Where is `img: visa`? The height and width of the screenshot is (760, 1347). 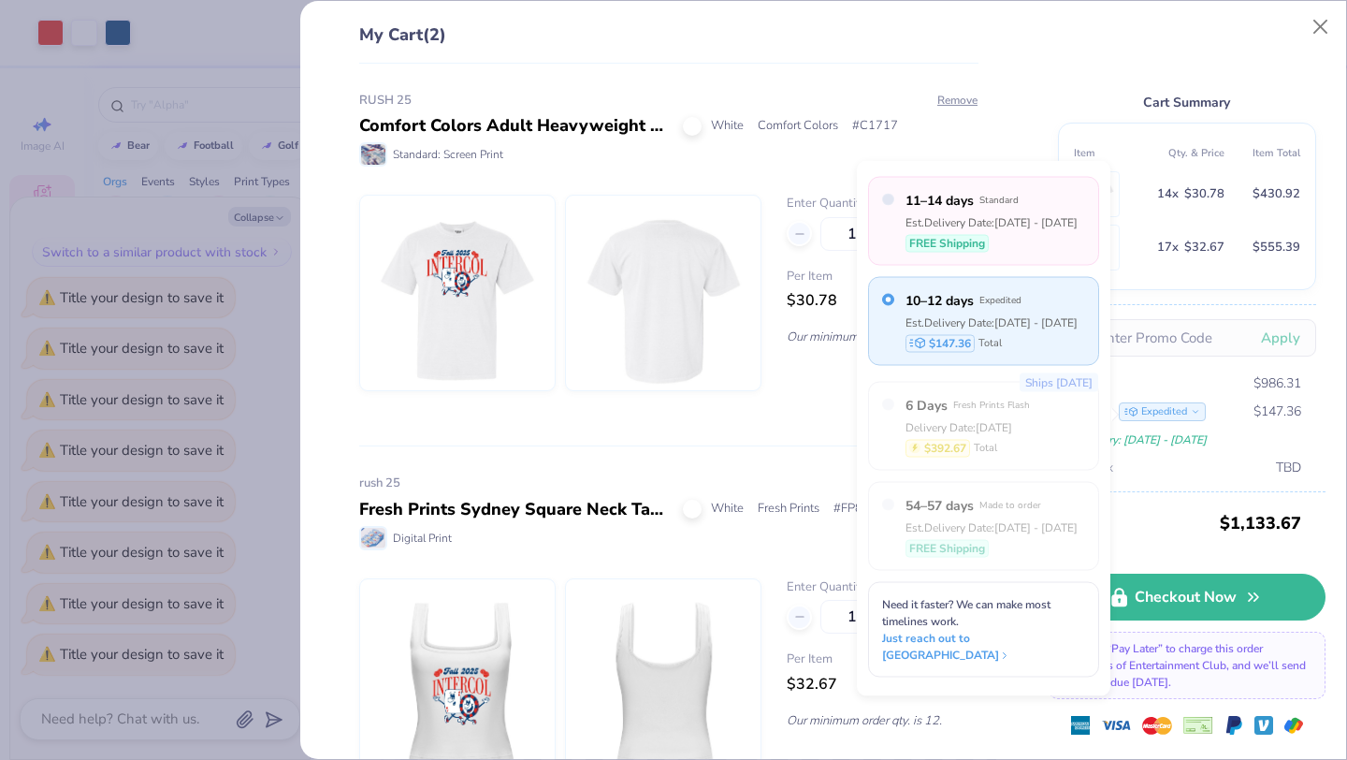 img: visa is located at coordinates (1116, 725).